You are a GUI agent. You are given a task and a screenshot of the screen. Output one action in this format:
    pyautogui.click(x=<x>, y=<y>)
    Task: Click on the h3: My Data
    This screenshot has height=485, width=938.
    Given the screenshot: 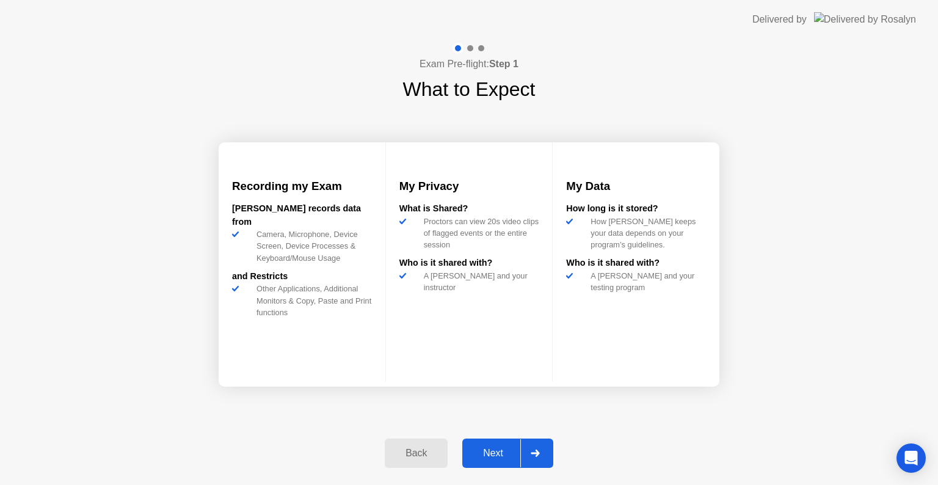 What is the action you would take?
    pyautogui.click(x=635, y=186)
    